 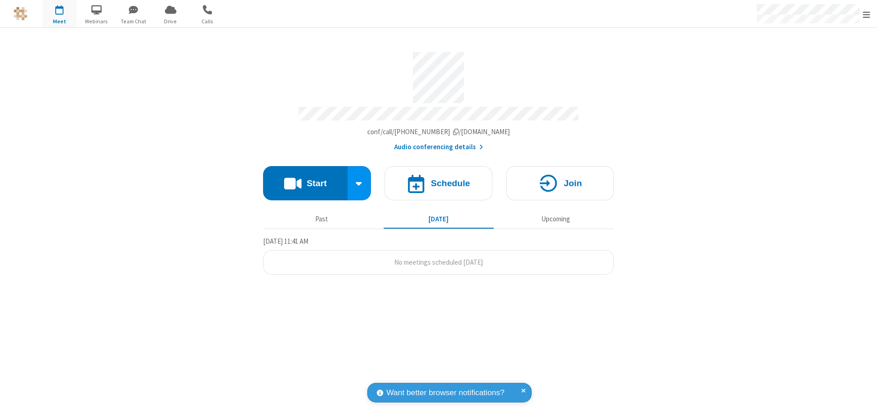 I want to click on h4: Start, so click(x=316, y=183).